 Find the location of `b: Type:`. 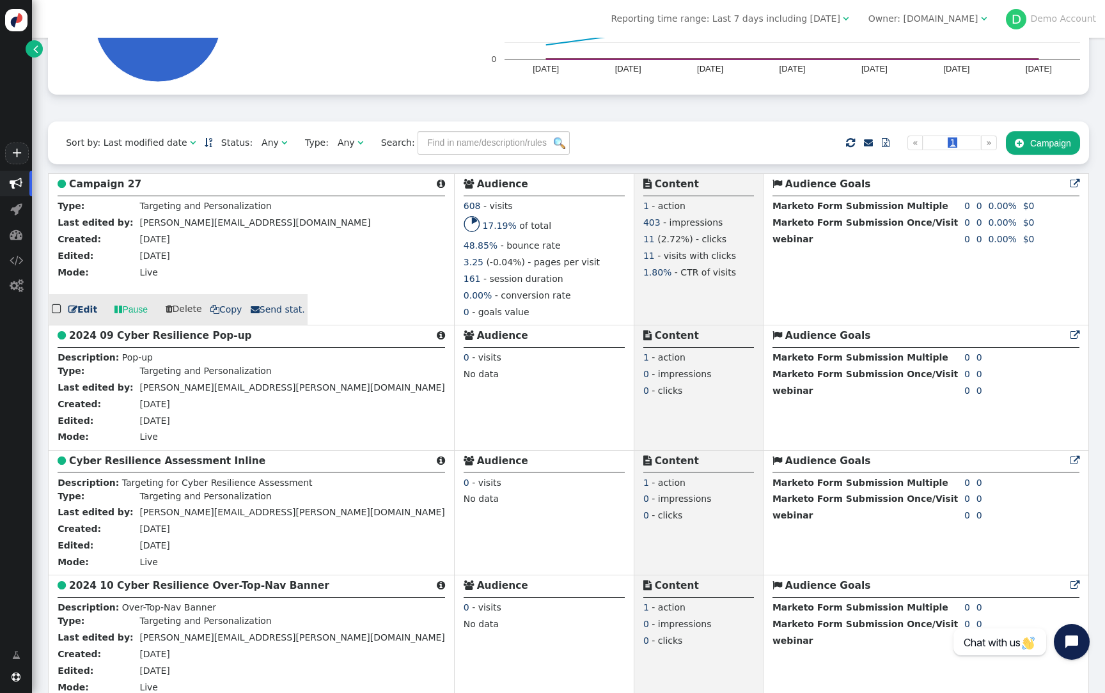

b: Type: is located at coordinates (71, 371).